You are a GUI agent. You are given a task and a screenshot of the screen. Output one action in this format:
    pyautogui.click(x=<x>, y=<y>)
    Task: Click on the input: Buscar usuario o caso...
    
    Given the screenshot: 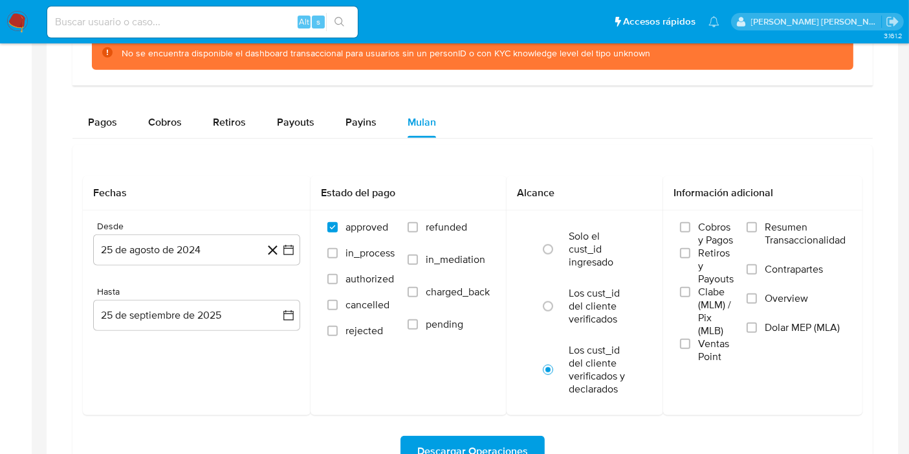 What is the action you would take?
    pyautogui.click(x=202, y=22)
    